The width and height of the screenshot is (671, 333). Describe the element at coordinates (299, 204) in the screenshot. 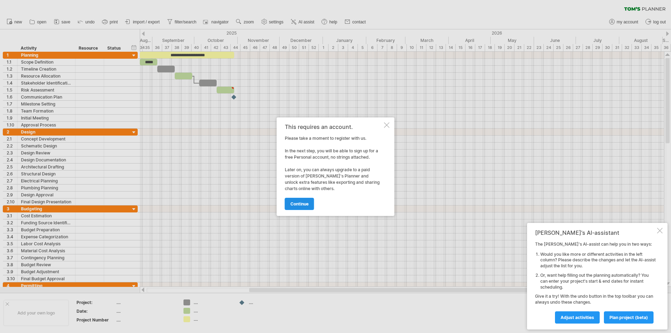

I see `span: continue` at that location.